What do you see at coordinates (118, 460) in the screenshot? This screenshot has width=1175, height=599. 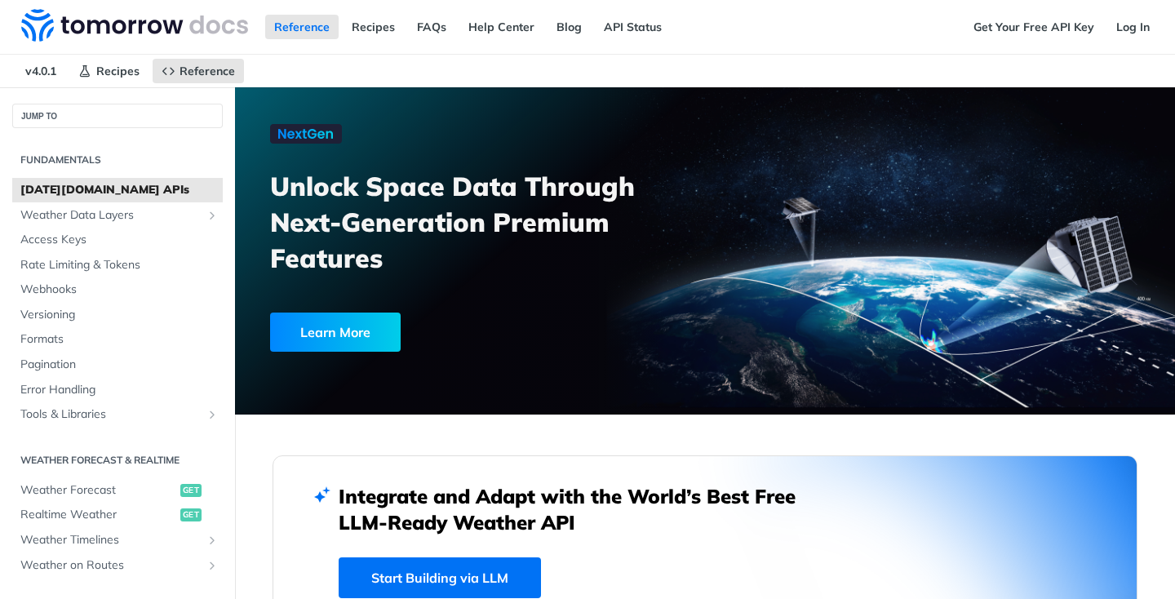 I see `h2: Weather Forecast & realtime` at bounding box center [118, 460].